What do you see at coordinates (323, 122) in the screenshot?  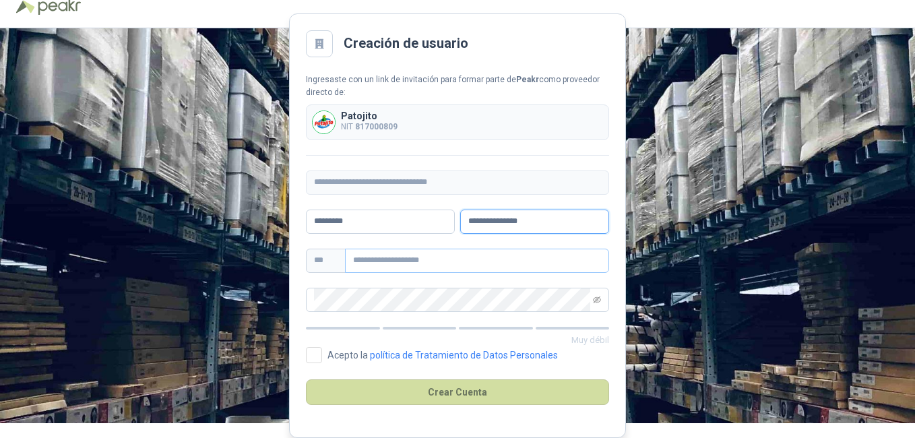 I see `img: Company Logo` at bounding box center [323, 122].